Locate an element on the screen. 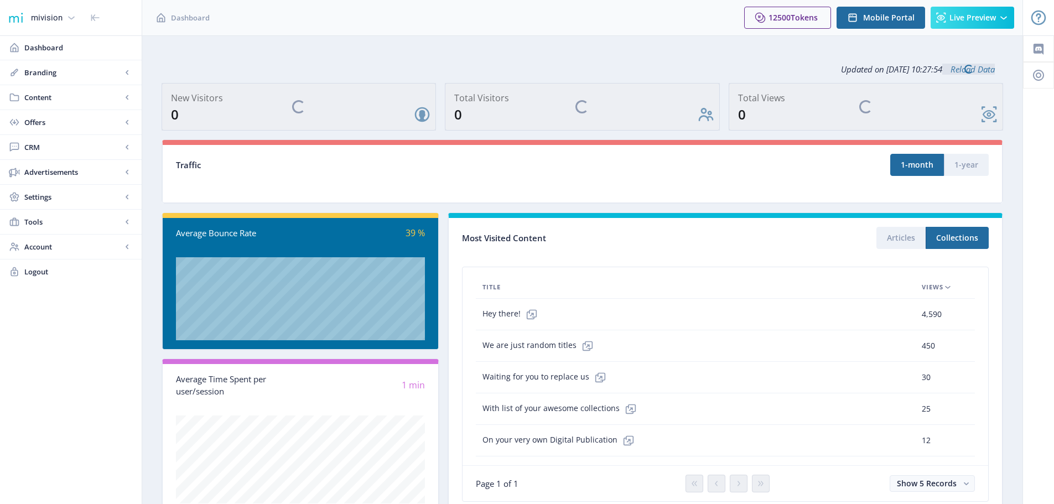 The width and height of the screenshot is (1054, 504). a: Reload Data is located at coordinates (968, 69).